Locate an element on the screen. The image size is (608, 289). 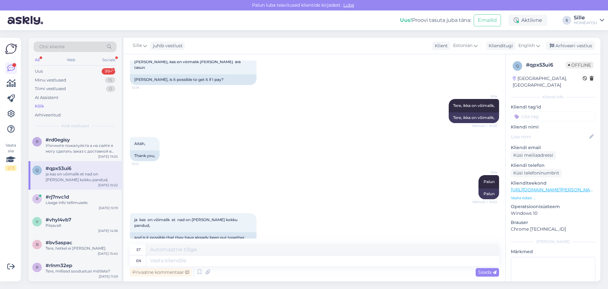
span: 10:21 is located at coordinates (144, 164).